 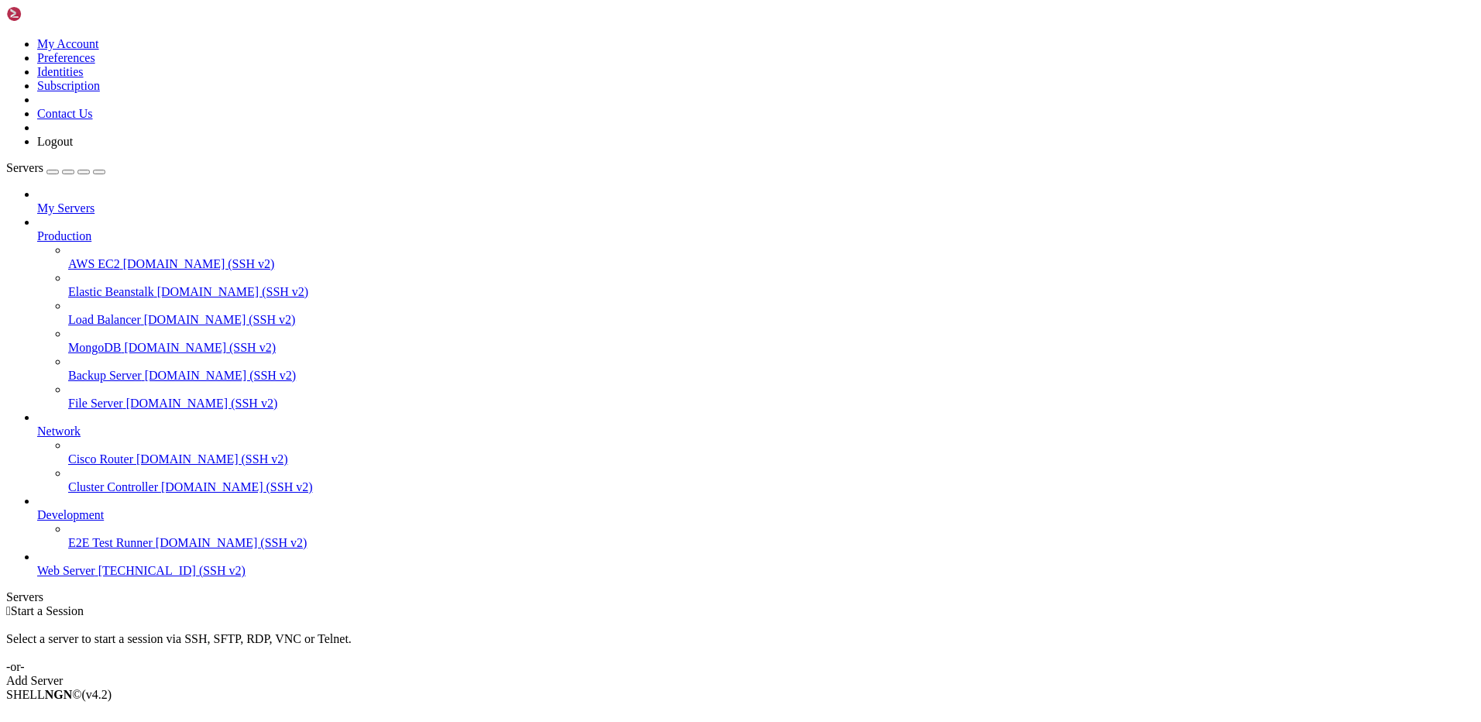 I want to click on span: Development, so click(x=70, y=514).